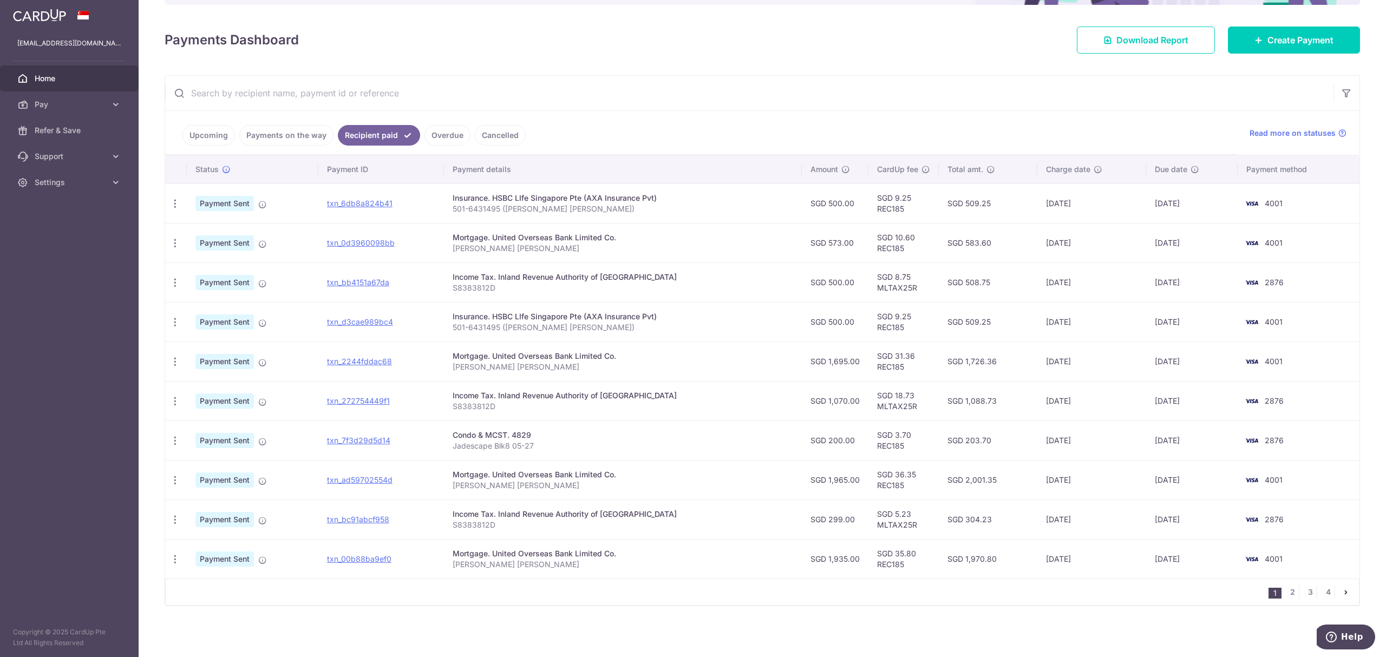 This screenshot has height=657, width=1386. What do you see at coordinates (904, 361) in the screenshot?
I see `td: SGD 31.36 REC185` at bounding box center [904, 361].